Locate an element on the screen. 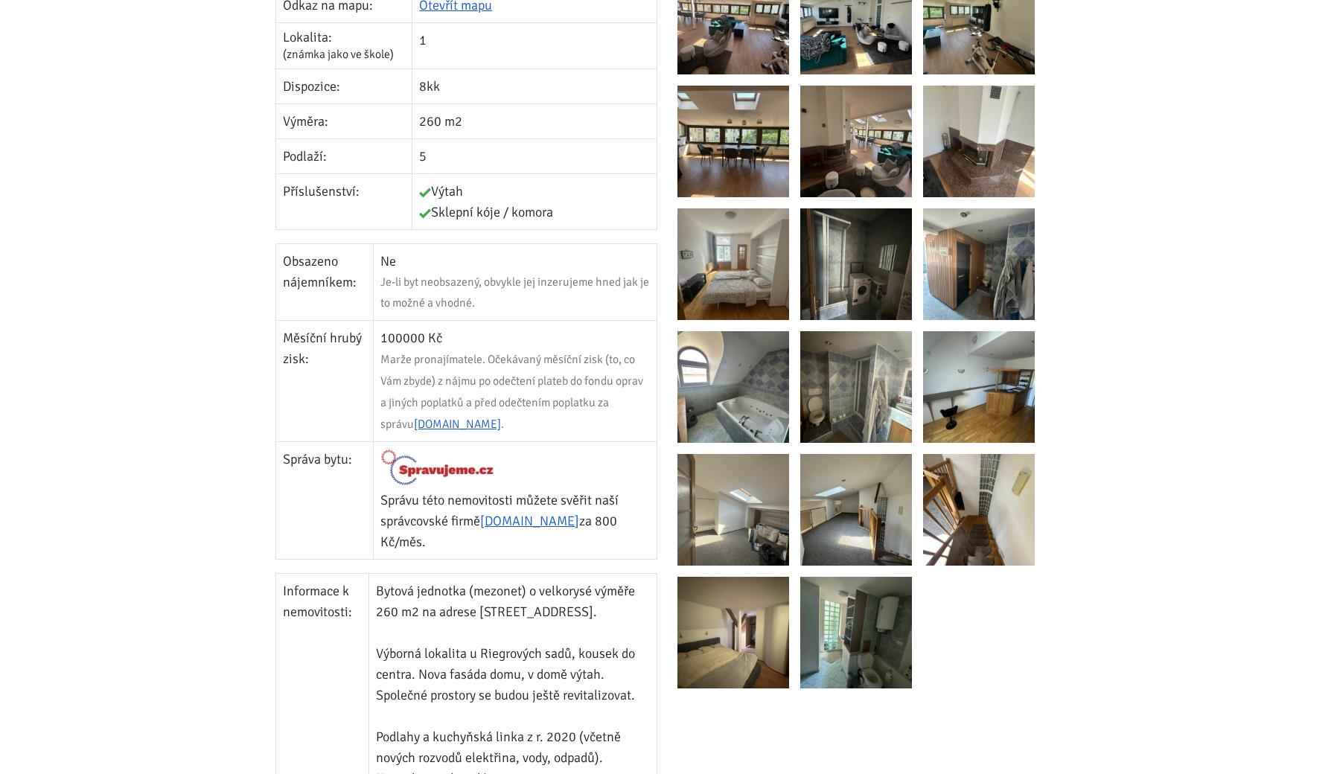 The image size is (1334, 774). p: Správu této nemovitosti můžete svěřit naší správcovské firmě za 800 Kč/měs. is located at coordinates (514, 521).